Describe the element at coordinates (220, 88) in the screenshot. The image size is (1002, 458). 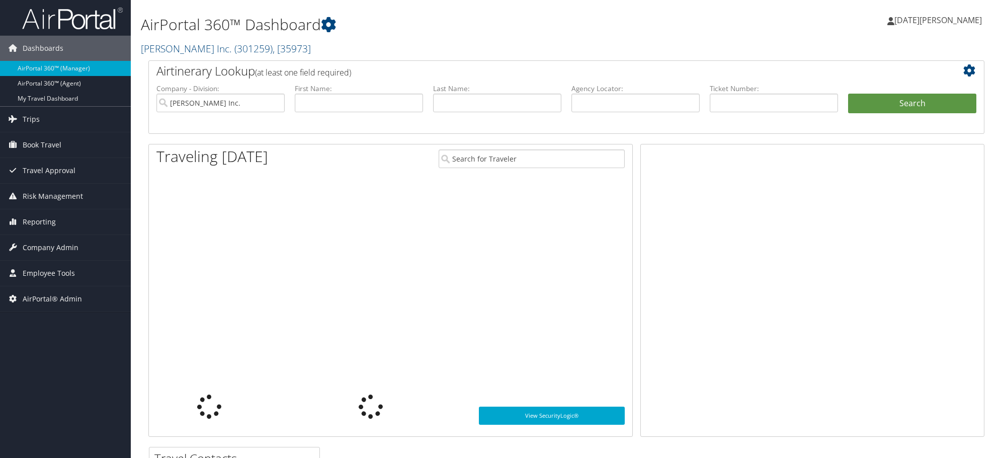
I see `label: Company - Division:` at that location.